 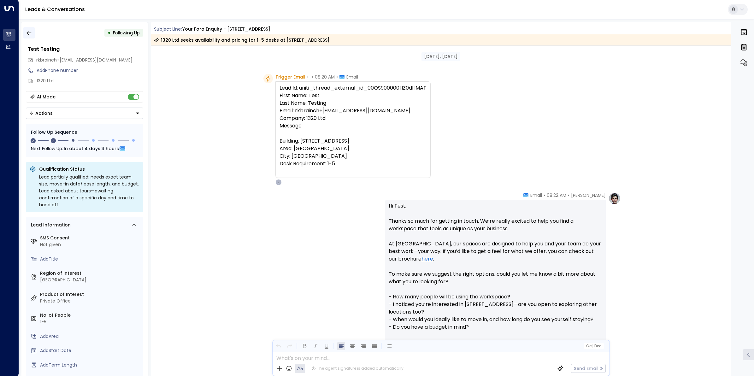 I want to click on label: Product of Interest, so click(x=90, y=294).